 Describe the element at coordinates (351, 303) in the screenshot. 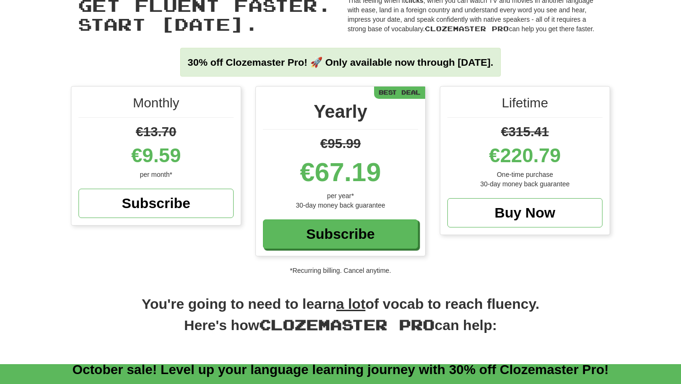

I see `u: a lot` at that location.